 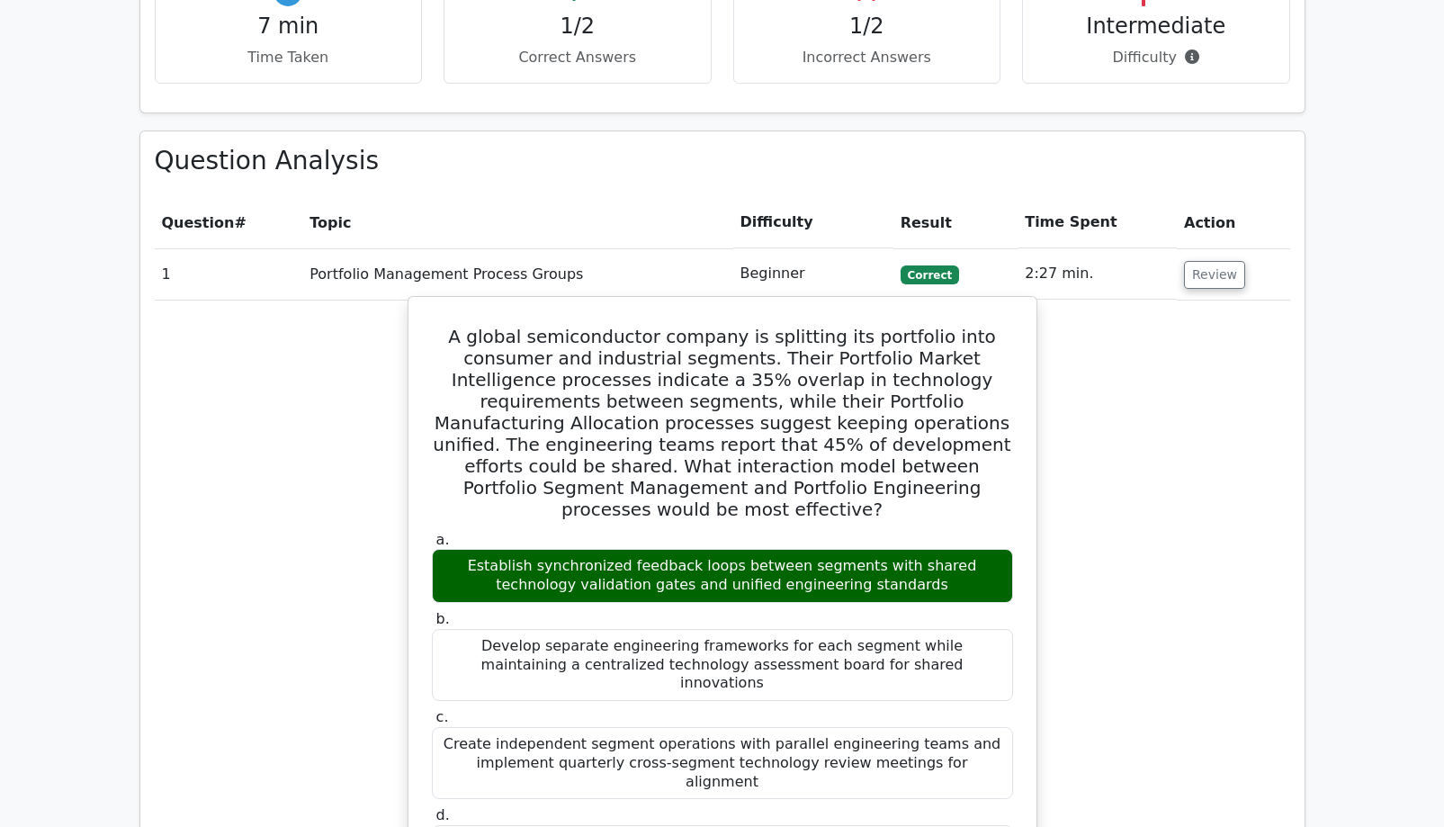 What do you see at coordinates (198, 222) in the screenshot?
I see `span: Question` at bounding box center [198, 222].